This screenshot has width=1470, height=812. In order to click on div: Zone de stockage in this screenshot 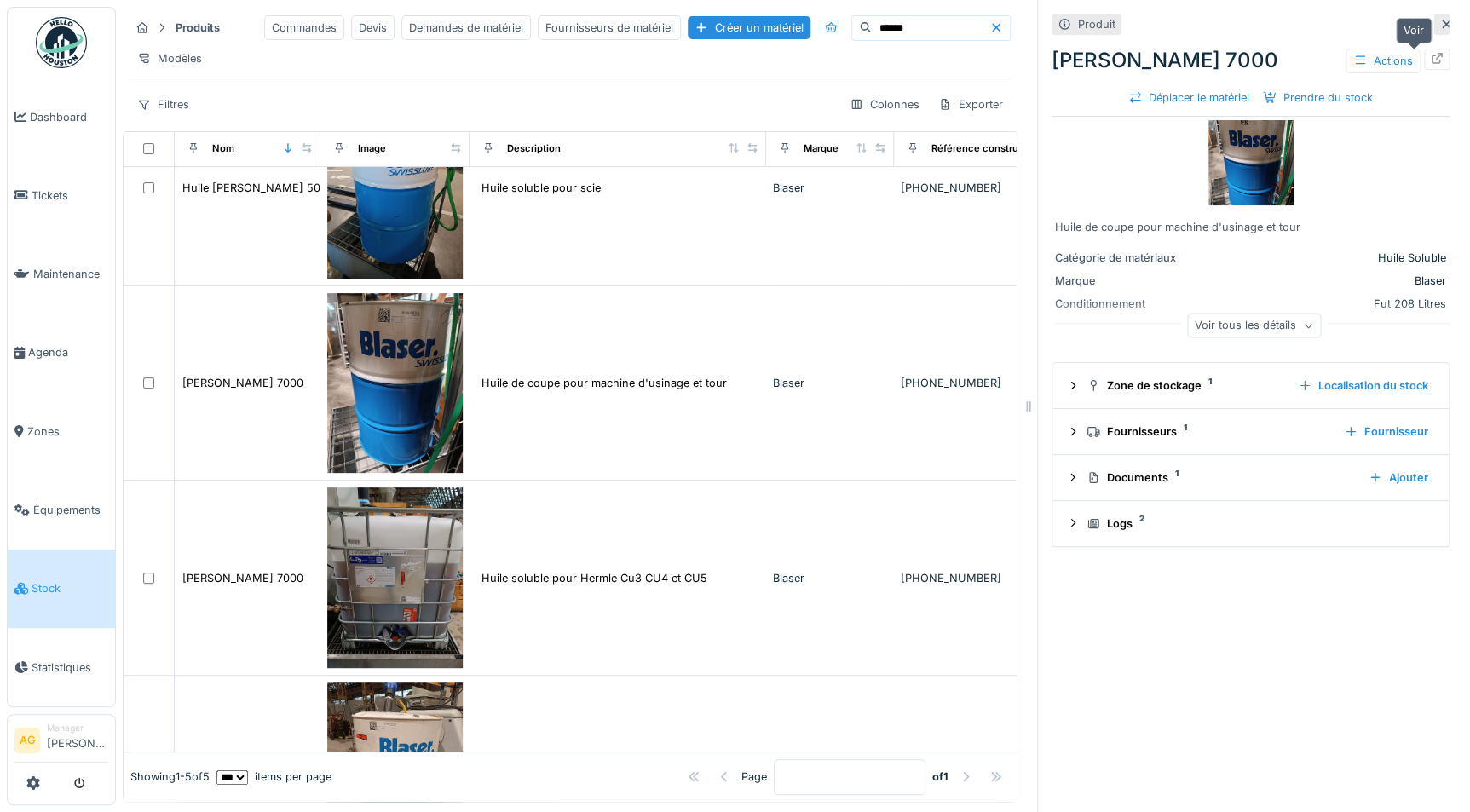, I will do `click(1186, 385)`.